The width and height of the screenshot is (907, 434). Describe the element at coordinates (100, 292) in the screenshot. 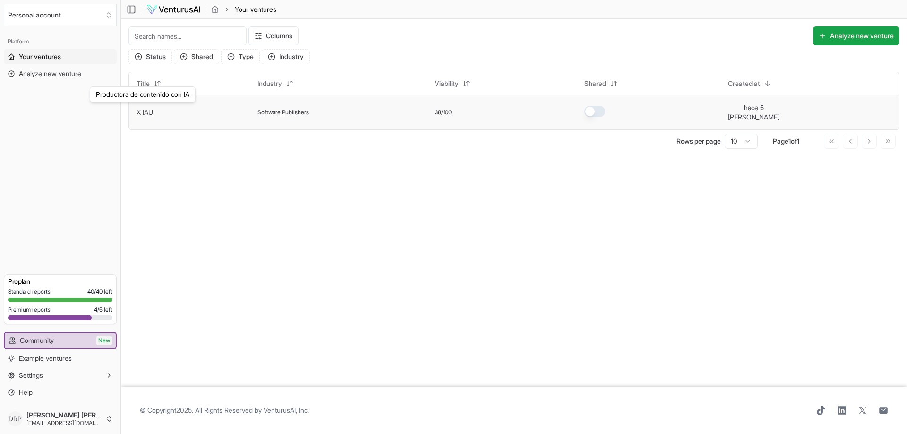

I see `span: 40 / 40 left` at that location.